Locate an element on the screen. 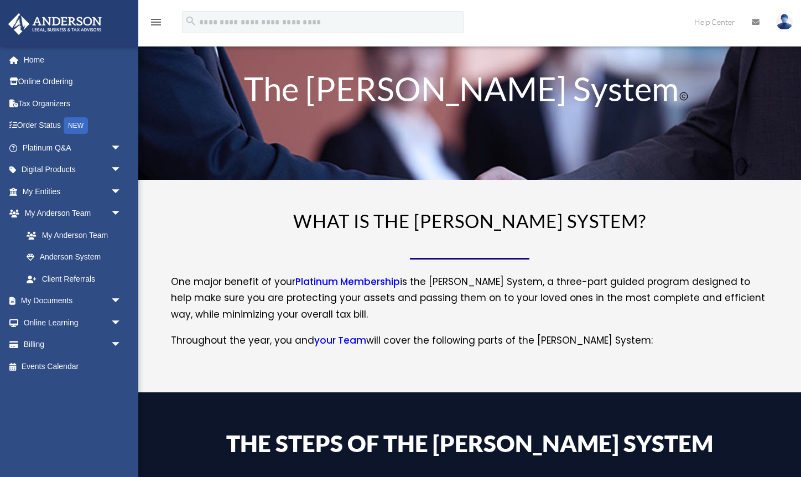 Image resolution: width=801 pixels, height=477 pixels. a: My Anderson Teamarrow_drop_down is located at coordinates (73, 213).